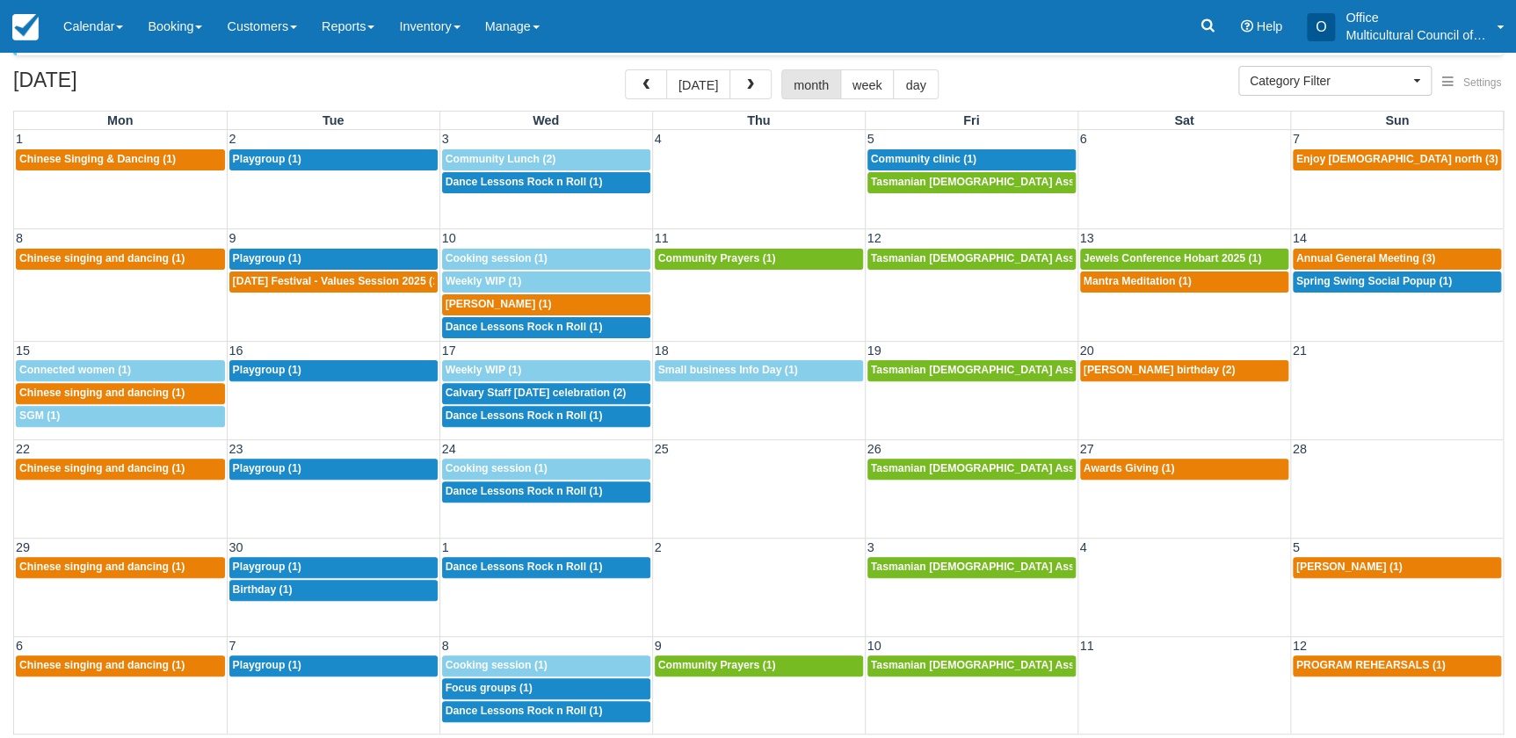  What do you see at coordinates (1184, 282) in the screenshot?
I see `a: Mantra Meditation (1)` at bounding box center [1184, 282].